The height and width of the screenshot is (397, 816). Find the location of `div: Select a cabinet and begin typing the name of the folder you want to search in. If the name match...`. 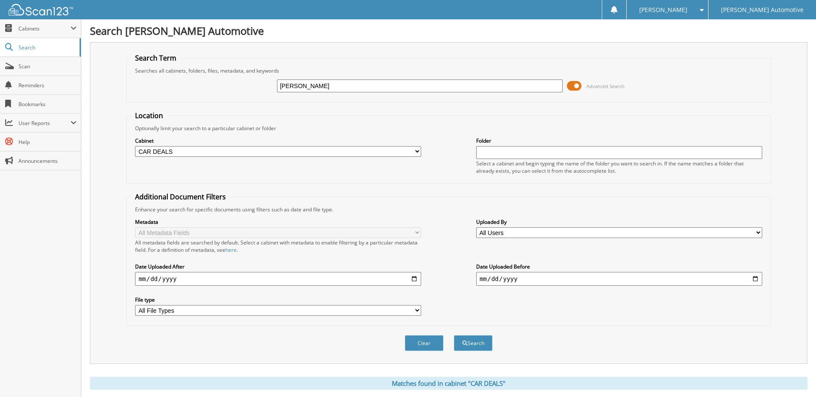

div: Select a cabinet and begin typing the name of the folder you want to search in. If the name match... is located at coordinates (619, 167).